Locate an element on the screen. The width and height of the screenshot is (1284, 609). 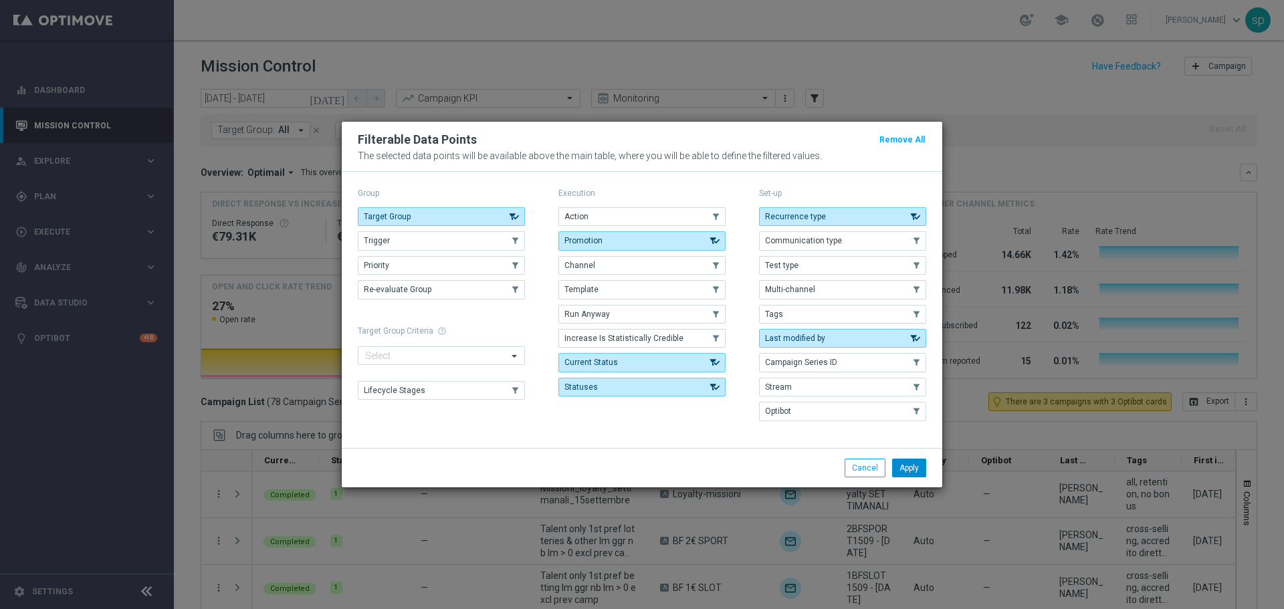
span: Action is located at coordinates (577, 217).